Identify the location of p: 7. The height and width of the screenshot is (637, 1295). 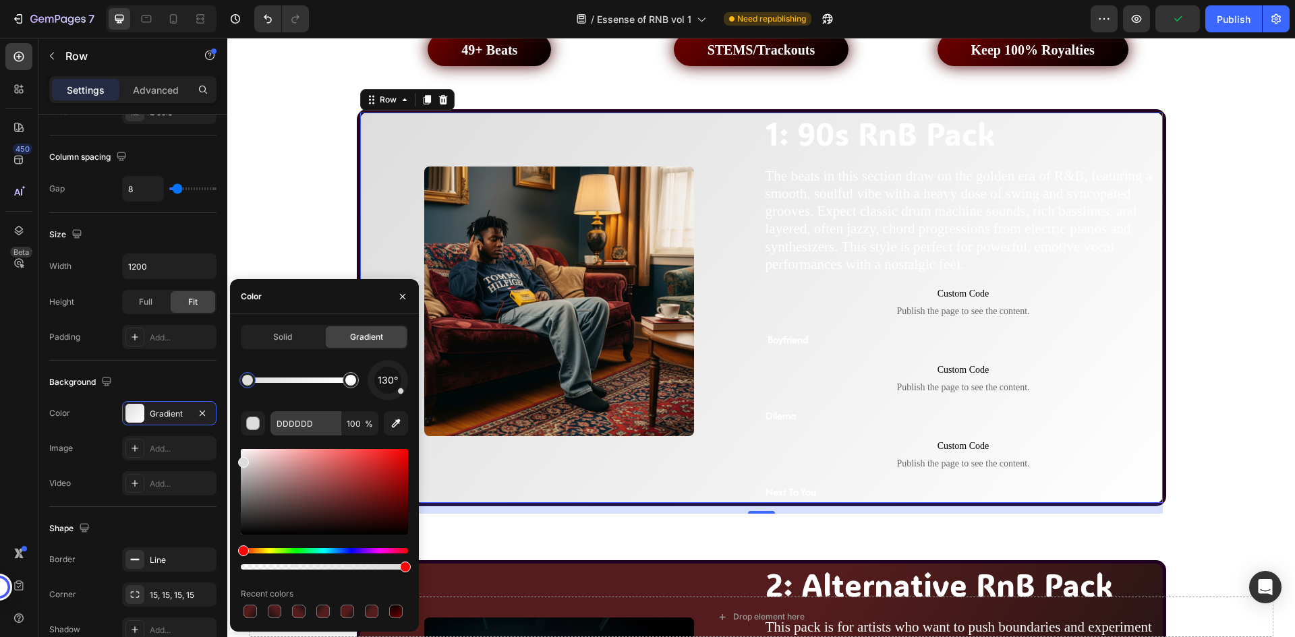
(91, 19).